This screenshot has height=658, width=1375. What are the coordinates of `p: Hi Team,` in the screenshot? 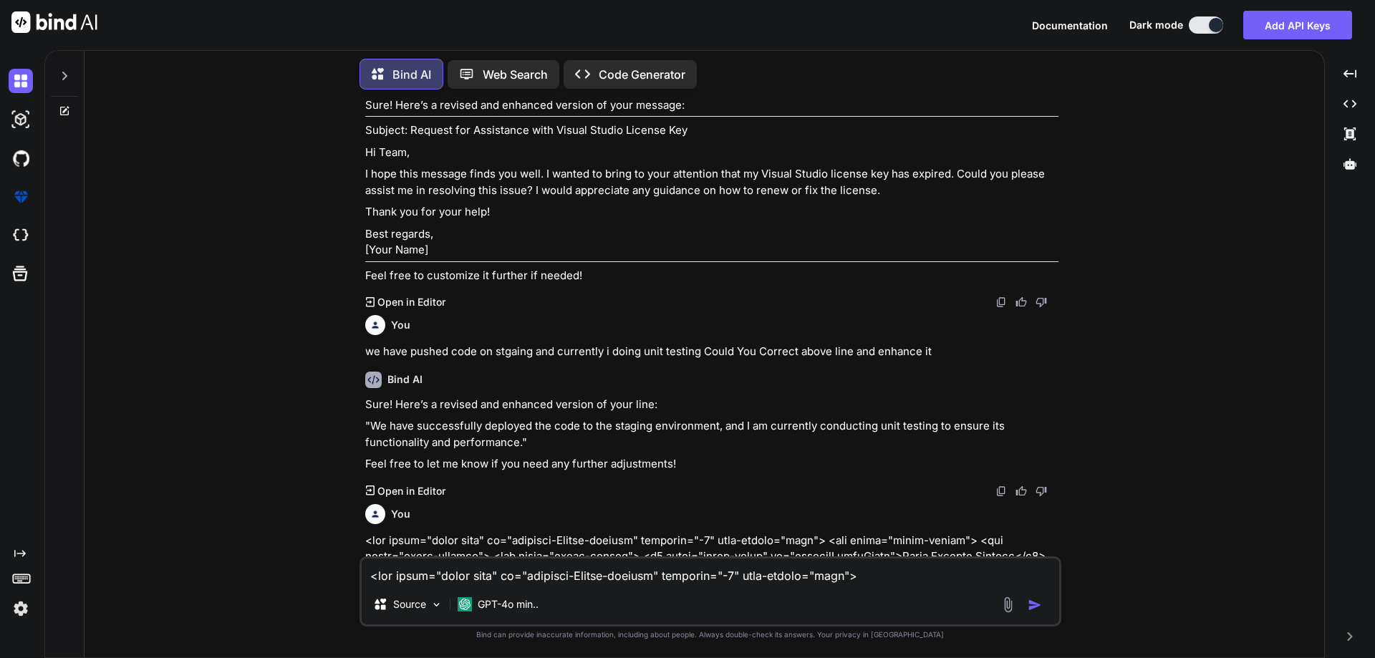 It's located at (712, 152).